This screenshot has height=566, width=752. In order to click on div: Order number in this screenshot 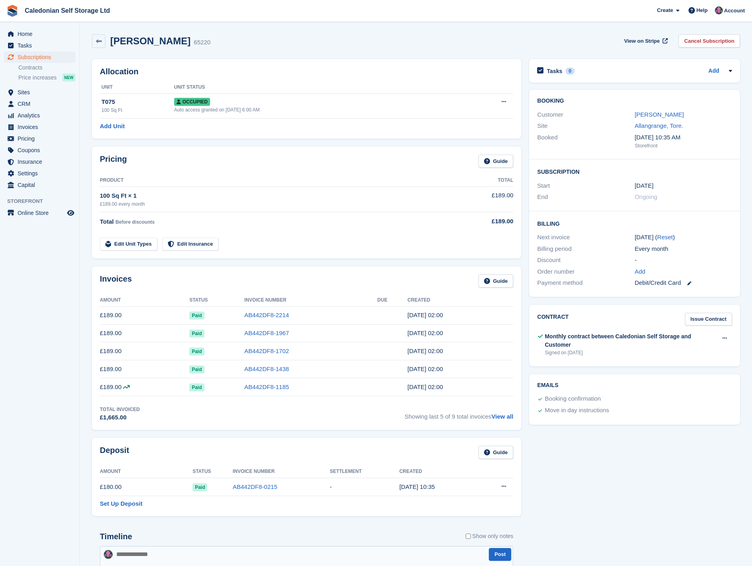, I will do `click(586, 272)`.